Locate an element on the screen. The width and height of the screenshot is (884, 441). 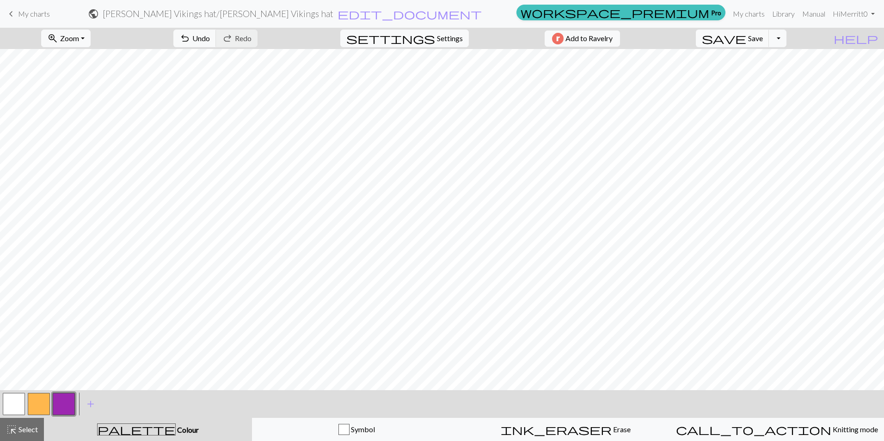
span: Colour is located at coordinates (187, 430).